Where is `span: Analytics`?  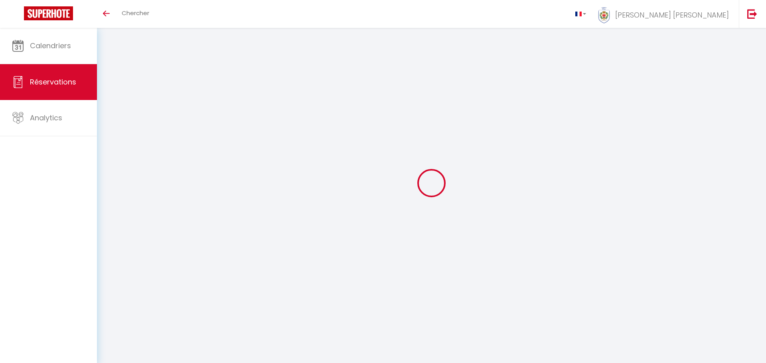
span: Analytics is located at coordinates (46, 118).